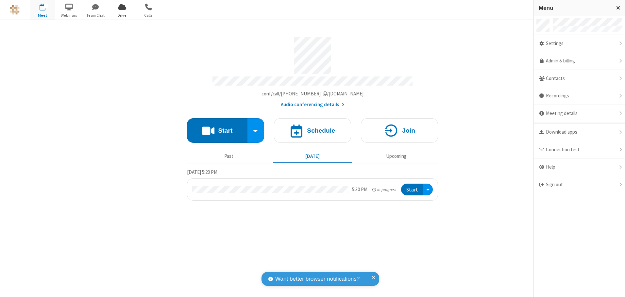 Image resolution: width=625 pixels, height=297 pixels. Describe the element at coordinates (579, 167) in the screenshot. I see `div: Help` at that location.